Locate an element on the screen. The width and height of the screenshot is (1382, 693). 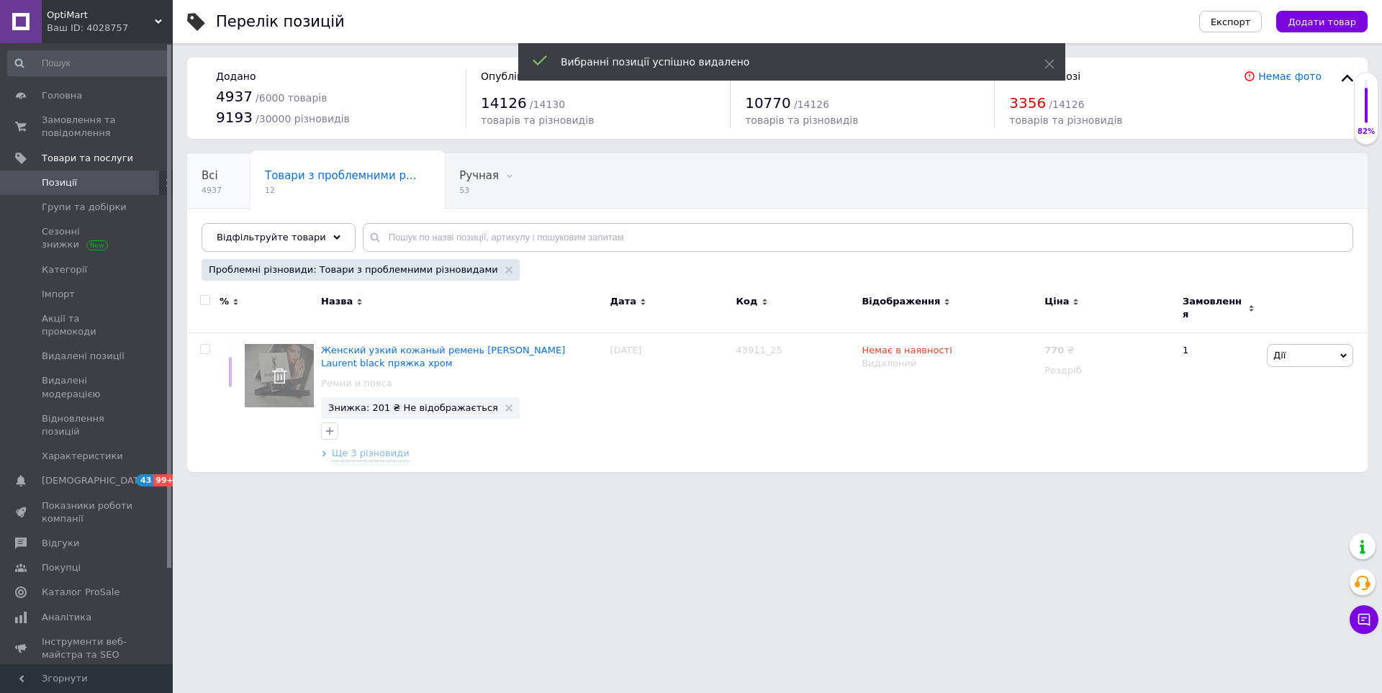
span: Товари з проблемними р... is located at coordinates (340, 176).